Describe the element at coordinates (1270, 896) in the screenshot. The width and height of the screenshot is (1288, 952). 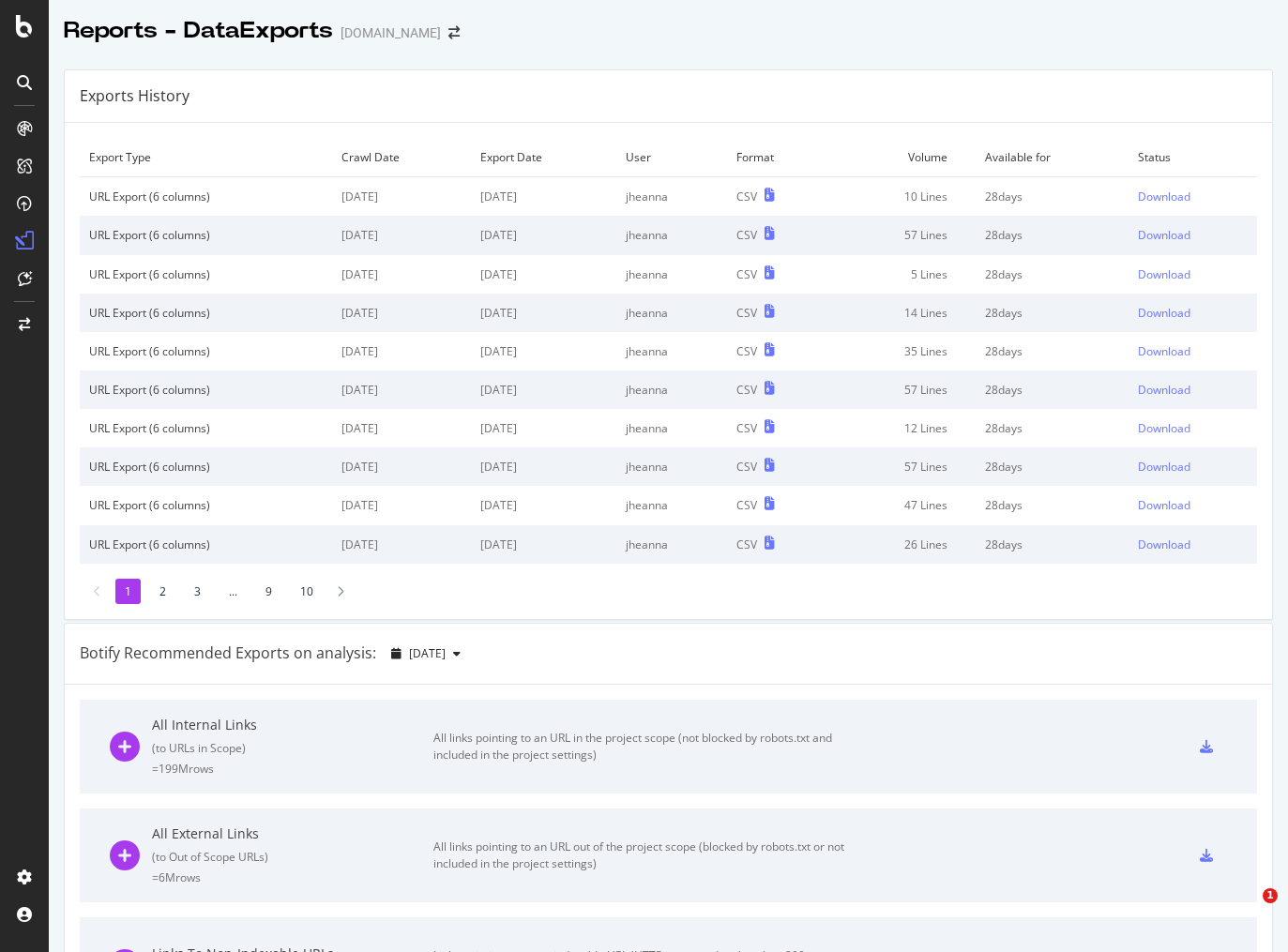
I see `span: 1` at that location.